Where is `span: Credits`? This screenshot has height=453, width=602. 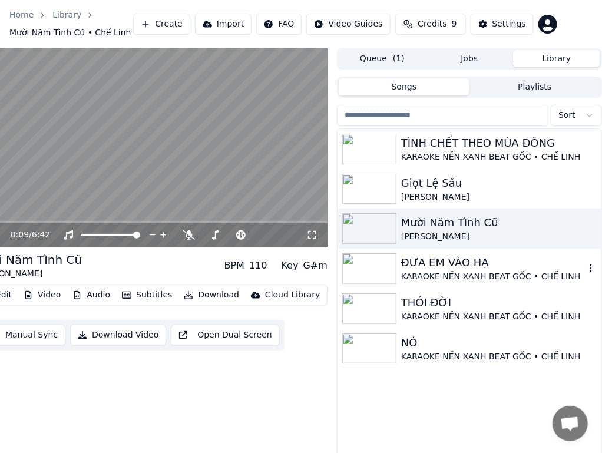 span: Credits is located at coordinates (432, 24).